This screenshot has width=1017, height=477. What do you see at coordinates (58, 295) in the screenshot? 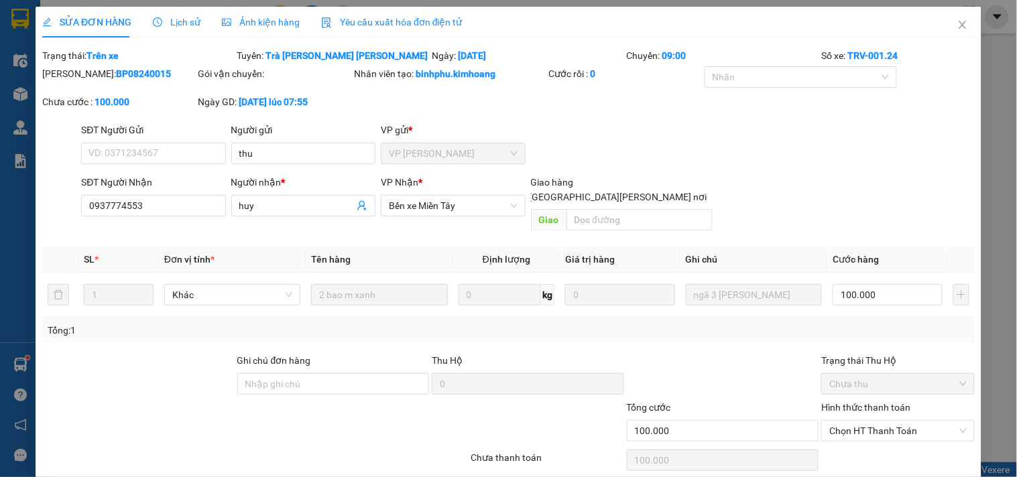
I see `button: delete` at bounding box center [58, 295].